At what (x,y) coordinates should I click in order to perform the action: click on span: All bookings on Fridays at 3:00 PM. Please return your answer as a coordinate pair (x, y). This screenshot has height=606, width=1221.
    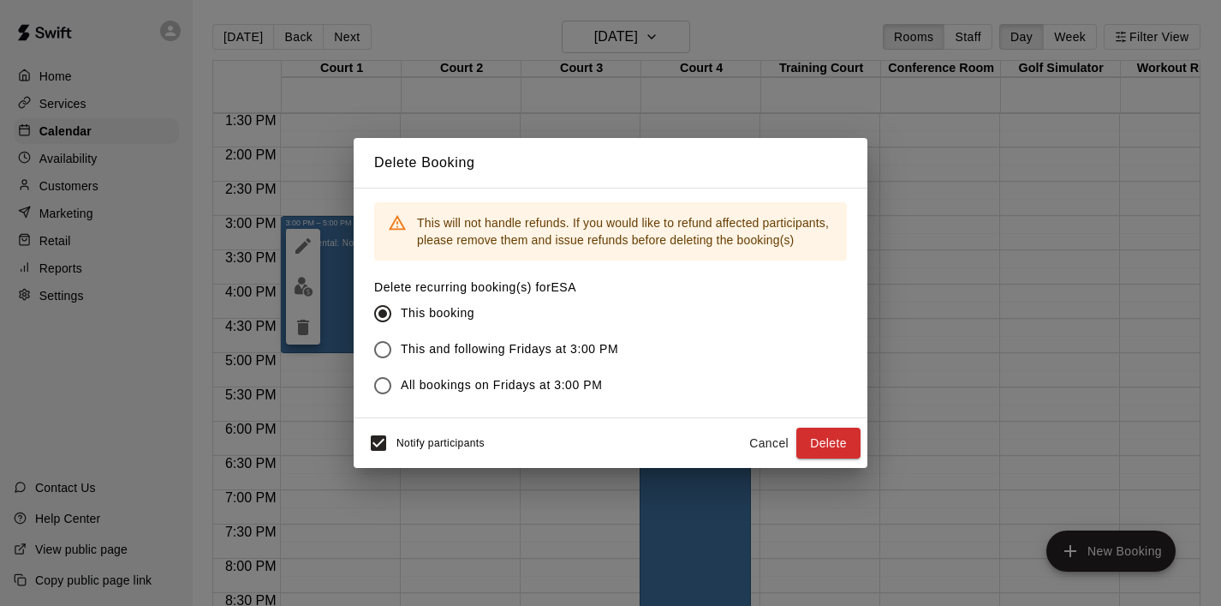
    Looking at the image, I should click on (501, 385).